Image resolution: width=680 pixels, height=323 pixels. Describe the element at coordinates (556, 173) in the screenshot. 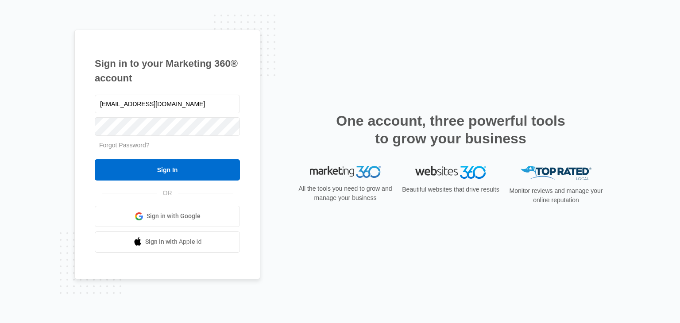

I see `img: Top Rated Local` at that location.